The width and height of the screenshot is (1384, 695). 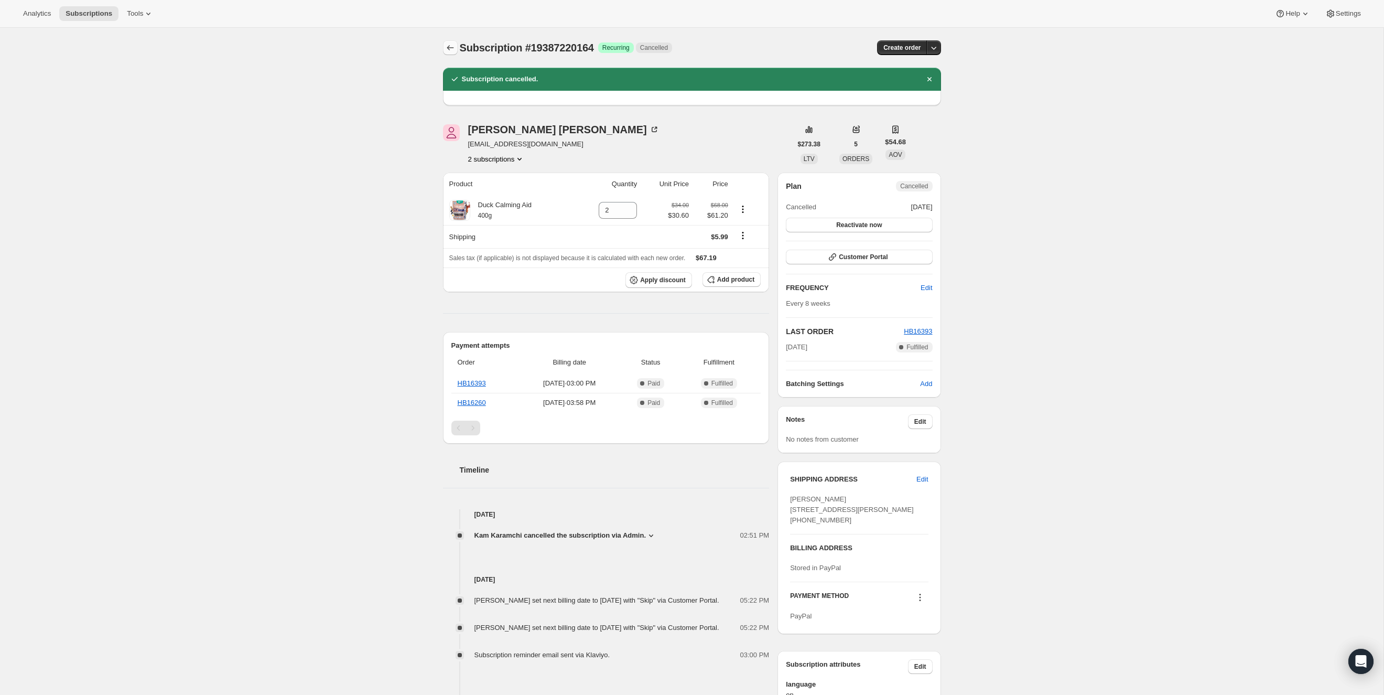 I want to click on small: 400g, so click(x=485, y=215).